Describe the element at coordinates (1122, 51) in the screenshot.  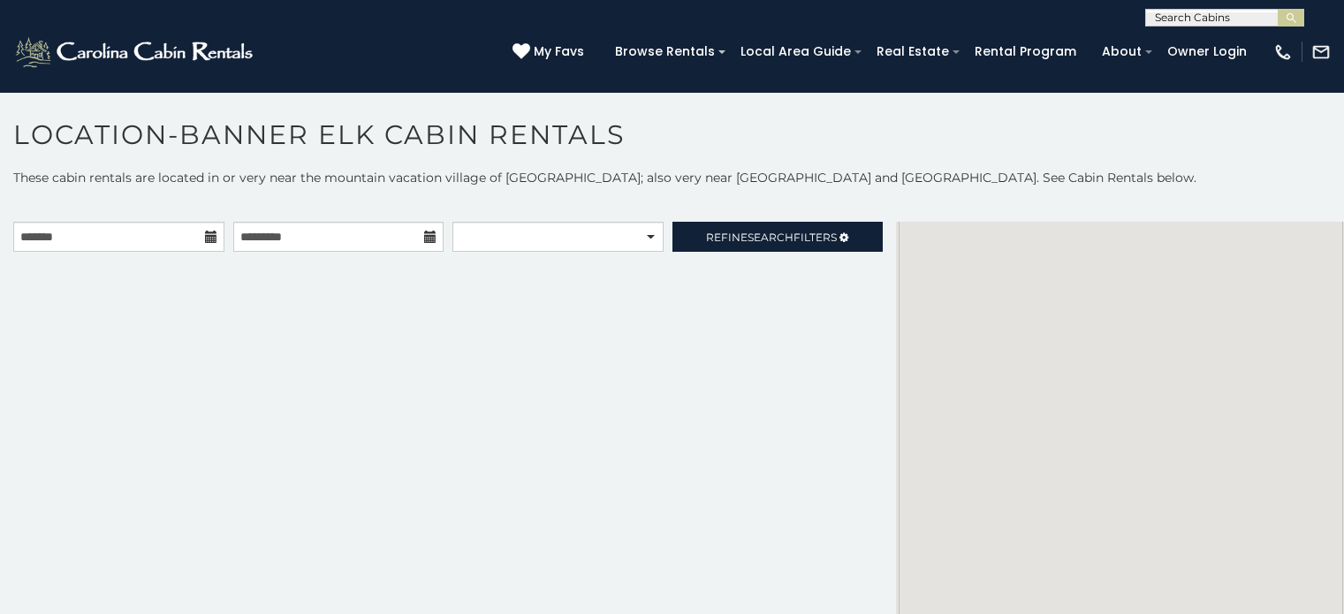
I see `a: About` at that location.